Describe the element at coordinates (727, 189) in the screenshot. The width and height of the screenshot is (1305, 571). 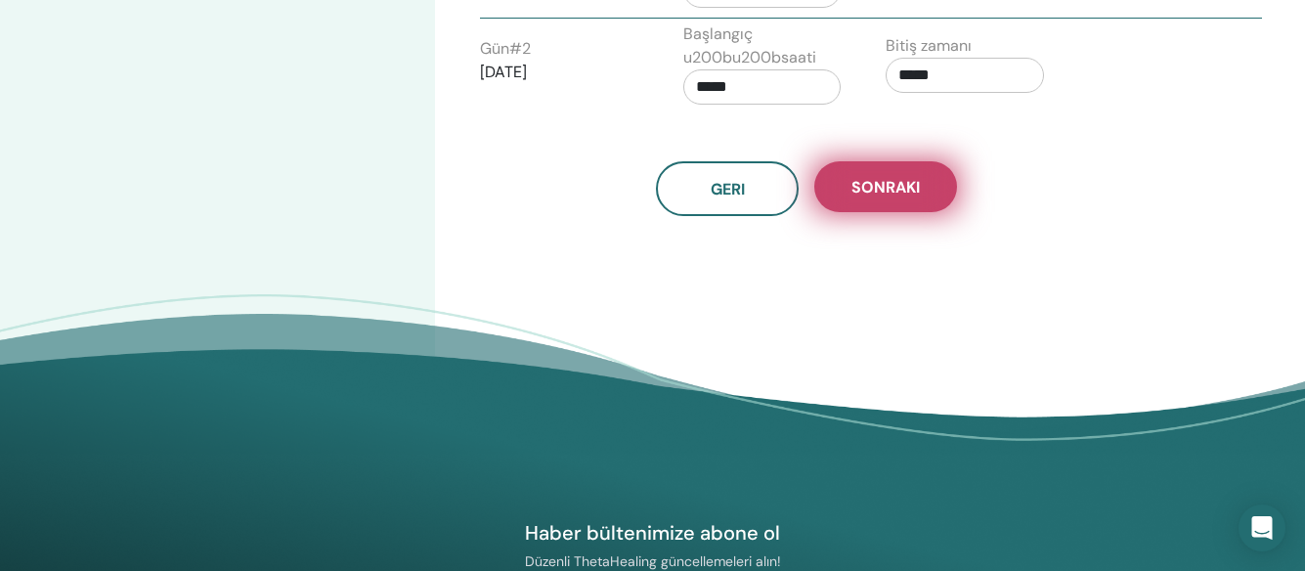
I see `button: Geri` at that location.